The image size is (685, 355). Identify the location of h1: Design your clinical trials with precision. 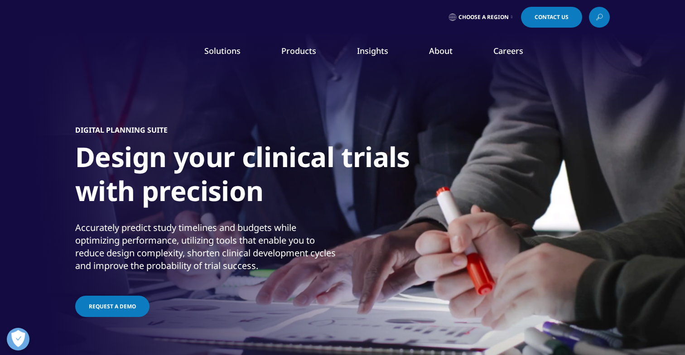
(245, 177).